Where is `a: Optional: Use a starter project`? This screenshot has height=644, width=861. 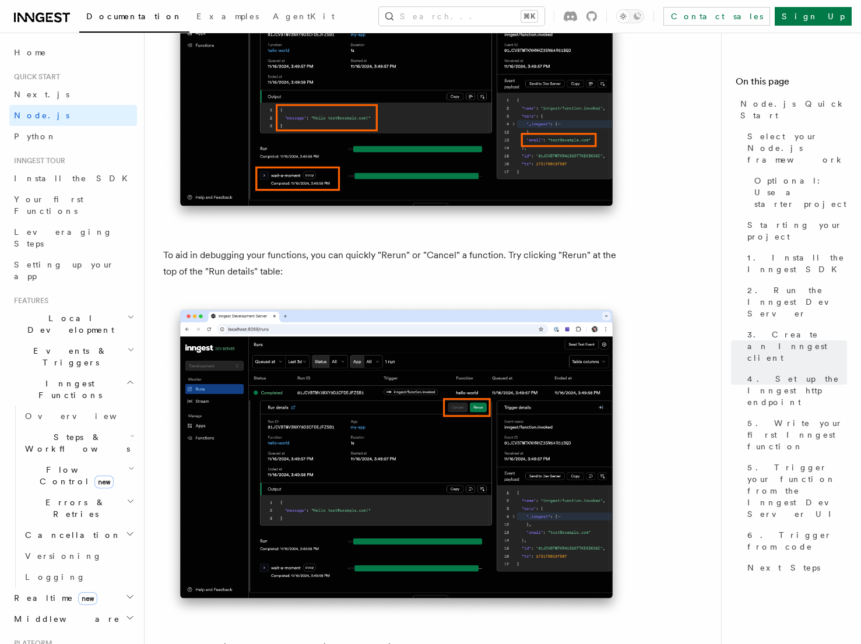
a: Optional: Use a starter project is located at coordinates (798, 192).